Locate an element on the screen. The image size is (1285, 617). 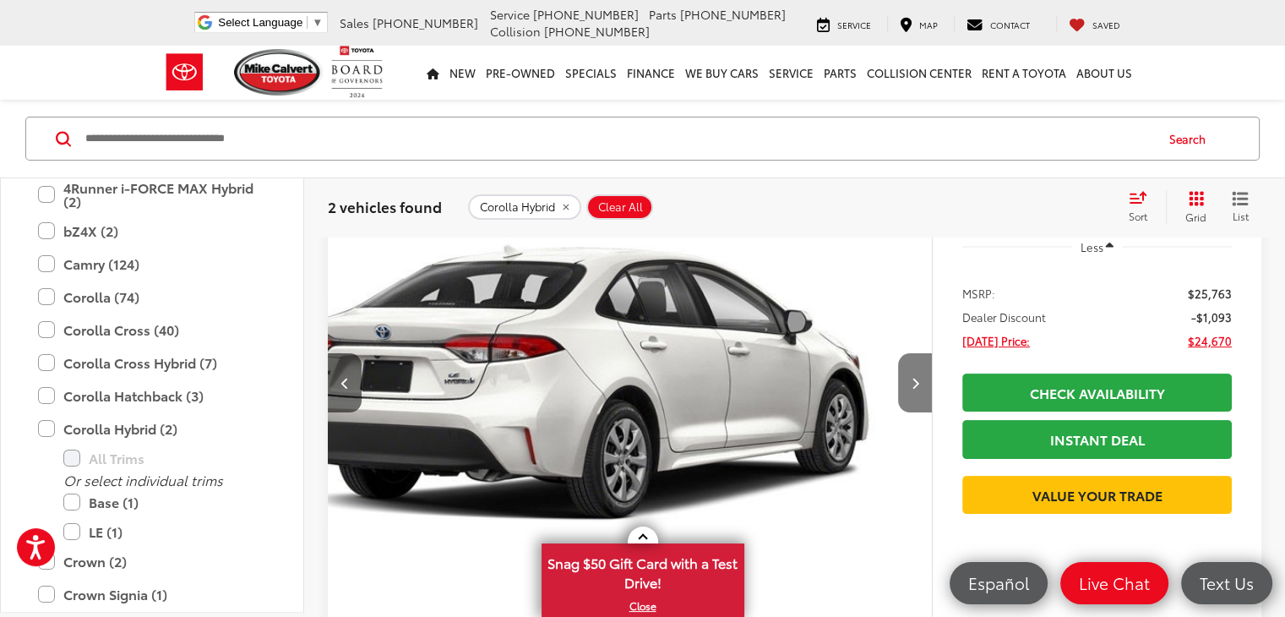
label: Camry (124) is located at coordinates (152, 264).